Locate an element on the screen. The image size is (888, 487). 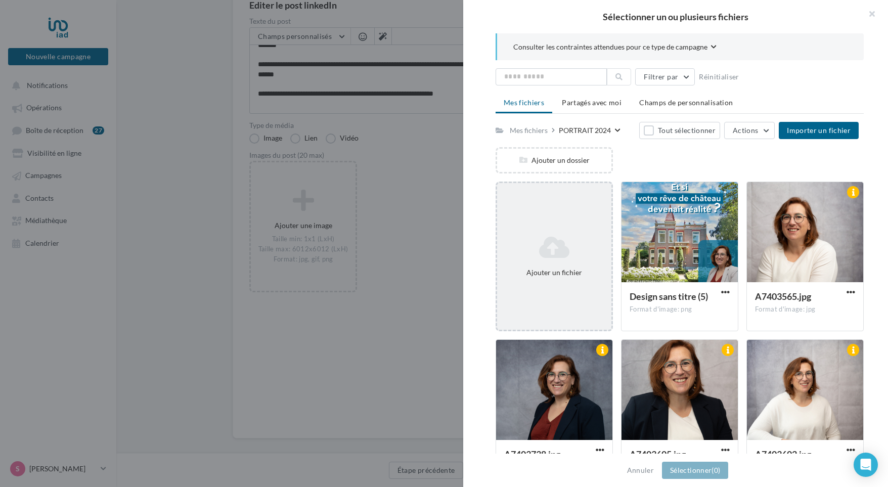
button: Importer un fichier is located at coordinates (818, 130).